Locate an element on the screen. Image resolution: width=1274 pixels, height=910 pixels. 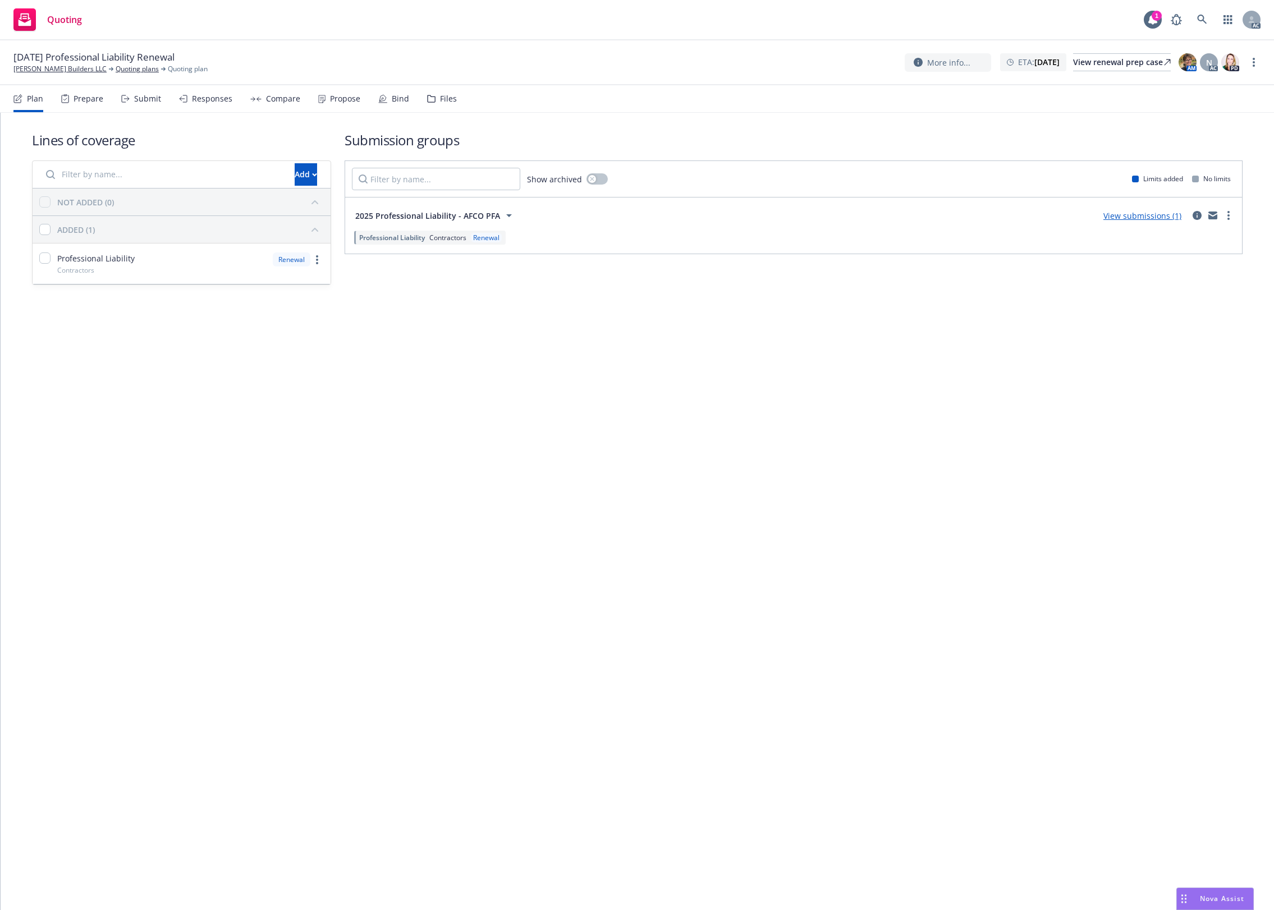
div: Responses is located at coordinates (212, 99).